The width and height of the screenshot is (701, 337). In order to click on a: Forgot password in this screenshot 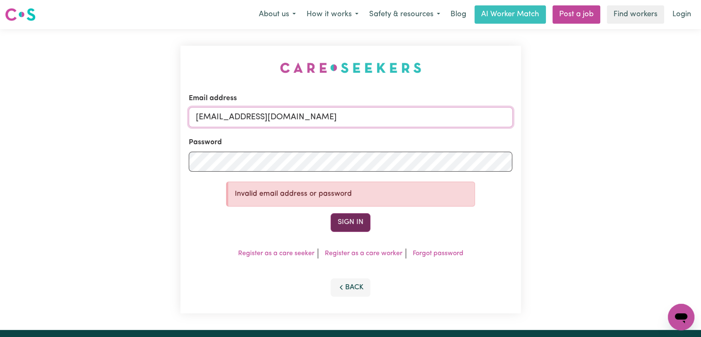, I will do `click(438, 253)`.